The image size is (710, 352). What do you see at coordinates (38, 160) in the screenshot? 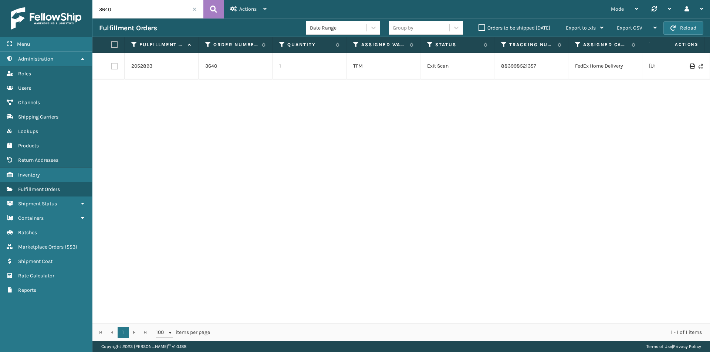
I see `span: Return Addresses` at bounding box center [38, 160].